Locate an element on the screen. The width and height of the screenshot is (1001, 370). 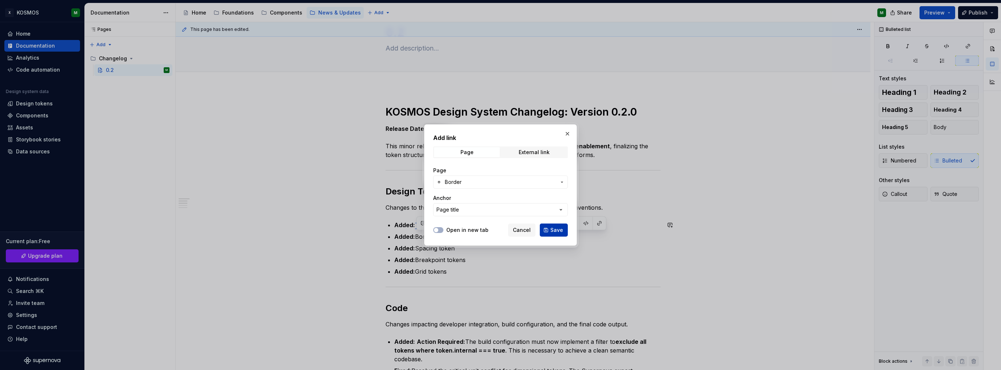
h2: Add link is located at coordinates (500, 138).